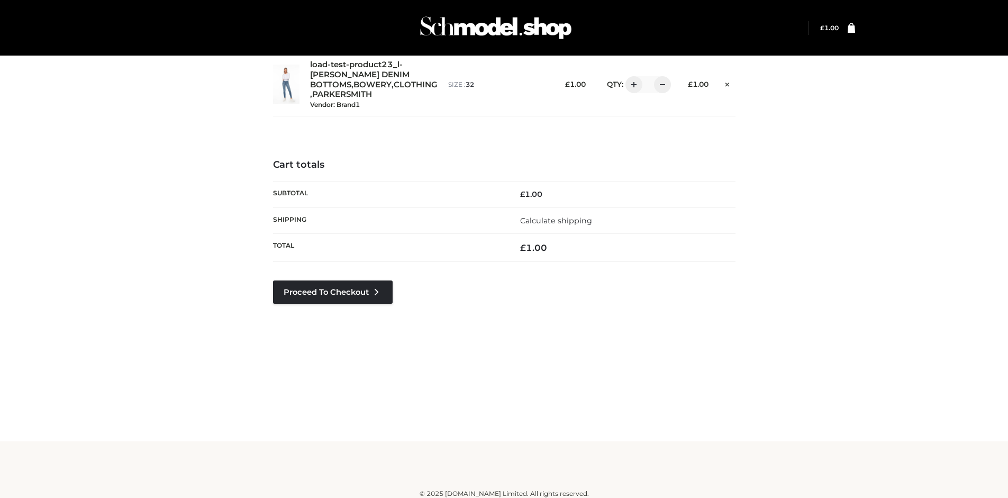 The width and height of the screenshot is (1008, 498). Describe the element at coordinates (496, 28) in the screenshot. I see `a: Schmodel Admin 964` at that location.